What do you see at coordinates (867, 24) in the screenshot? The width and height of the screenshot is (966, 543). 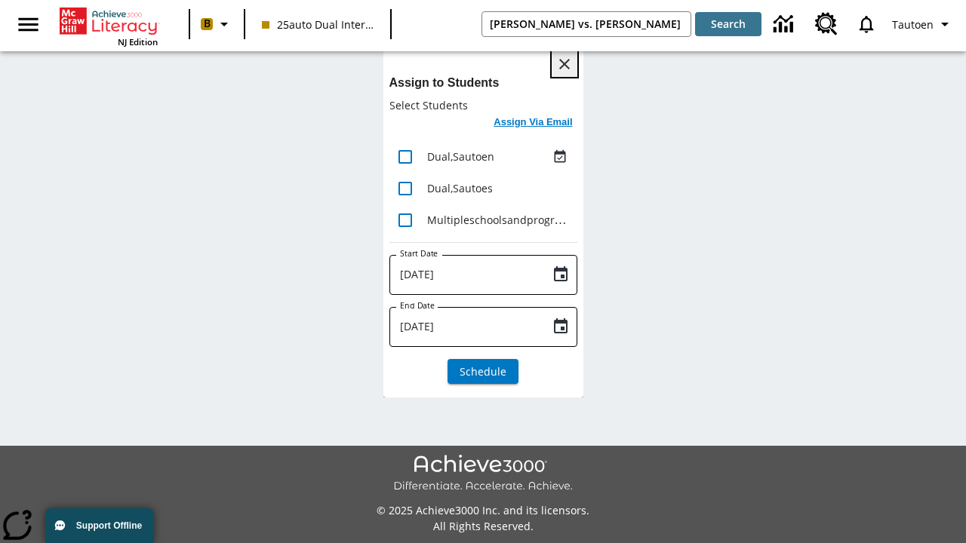 I see `a: Notifications` at bounding box center [867, 24].